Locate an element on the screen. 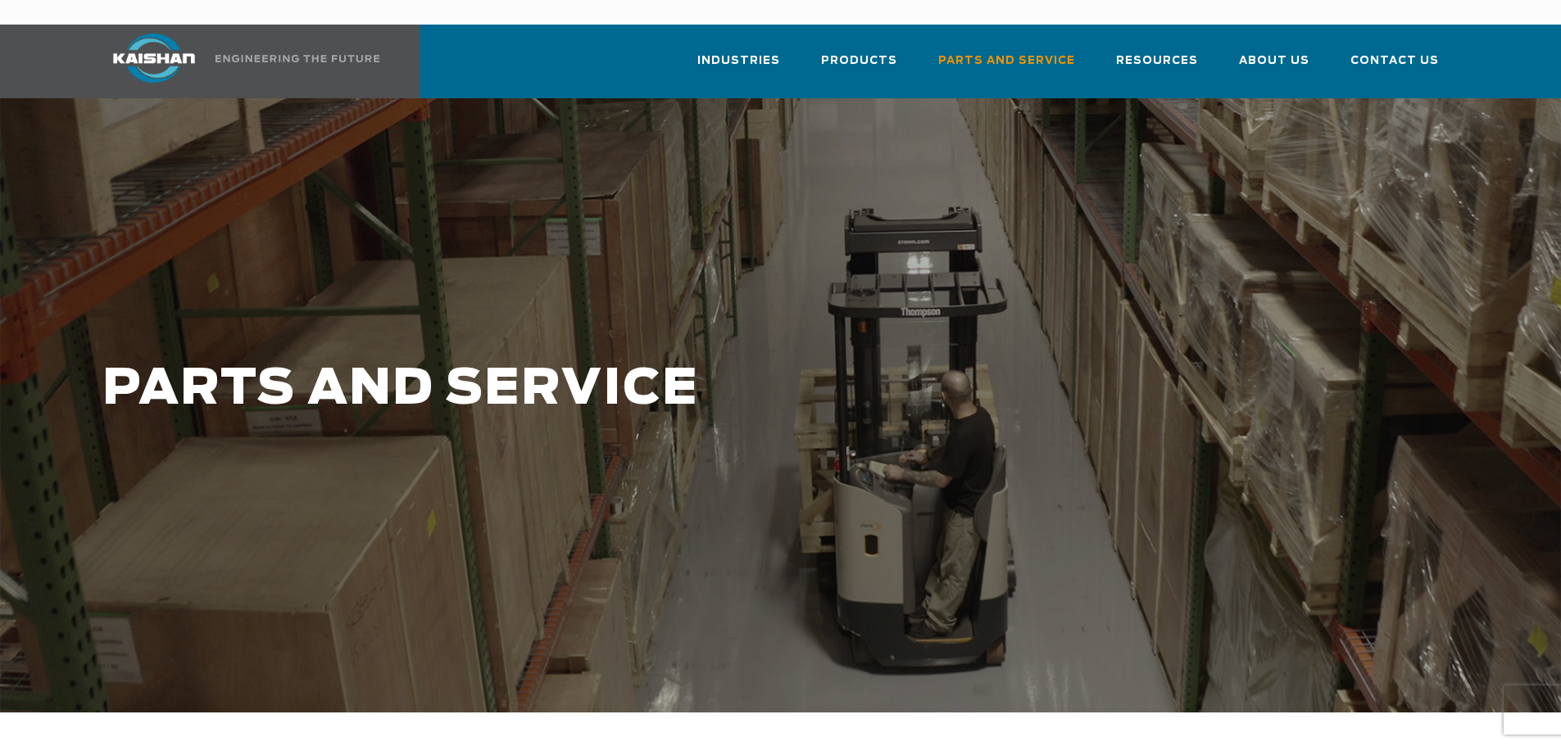 The image size is (1561, 746). img: Engineering the future is located at coordinates (297, 58).